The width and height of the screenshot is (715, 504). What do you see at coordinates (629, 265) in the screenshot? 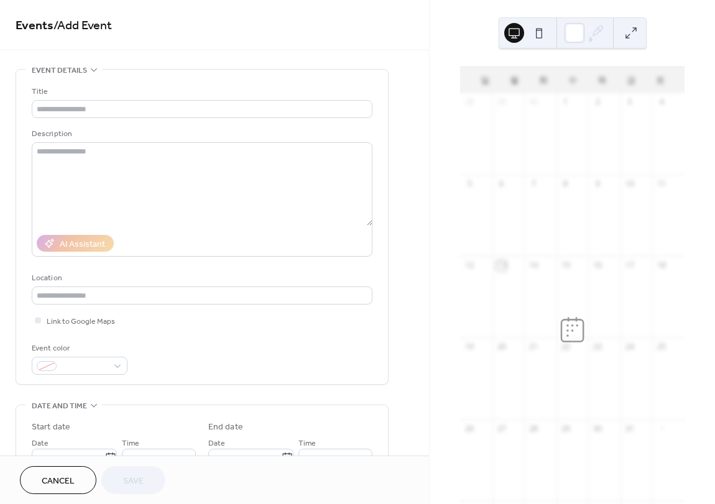
I see `div: 17` at bounding box center [629, 265].